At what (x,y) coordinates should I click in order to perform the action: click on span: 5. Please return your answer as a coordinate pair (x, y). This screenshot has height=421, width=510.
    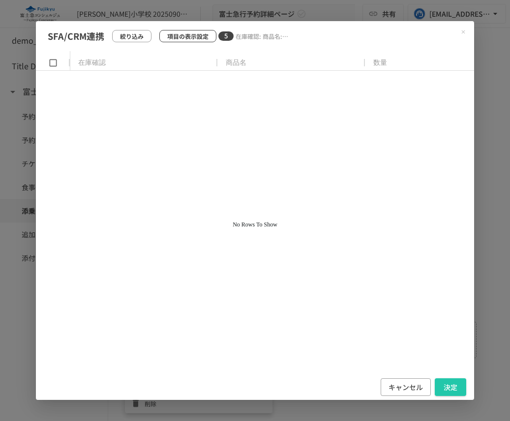
    Looking at the image, I should click on (226, 36).